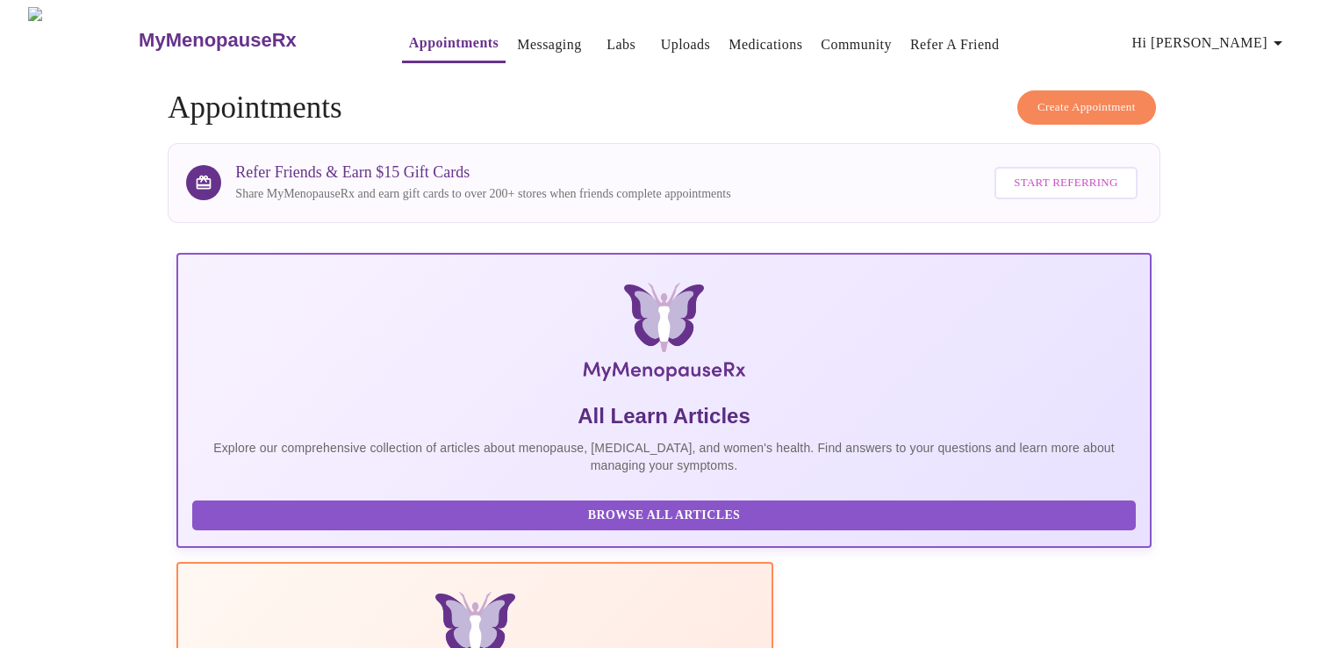  I want to click on a: Start Referring, so click(1065, 183).